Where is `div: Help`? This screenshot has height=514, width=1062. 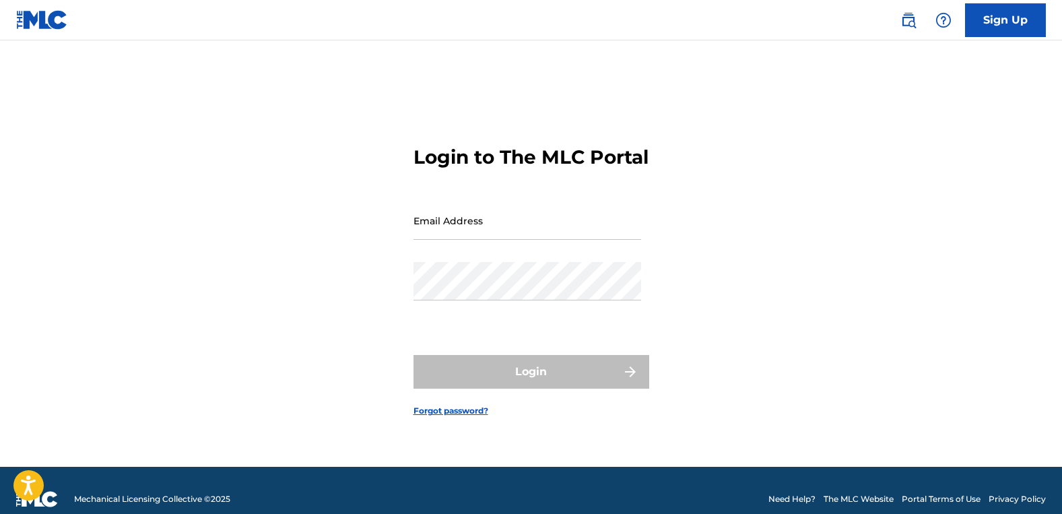
div: Help is located at coordinates (944, 20).